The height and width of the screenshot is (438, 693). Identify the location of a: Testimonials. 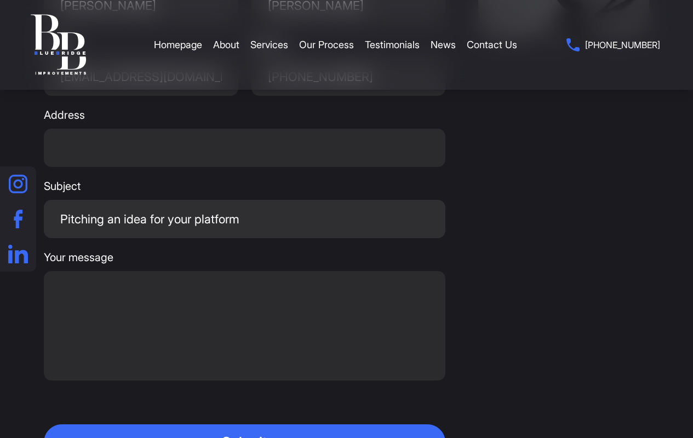
(392, 45).